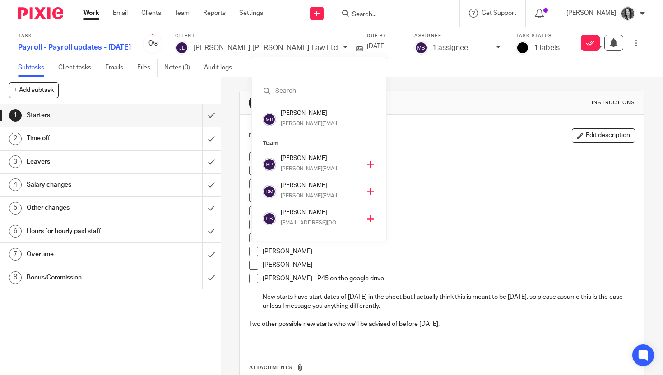  Describe the element at coordinates (180, 68) in the screenshot. I see `a: Notes (0)` at that location.